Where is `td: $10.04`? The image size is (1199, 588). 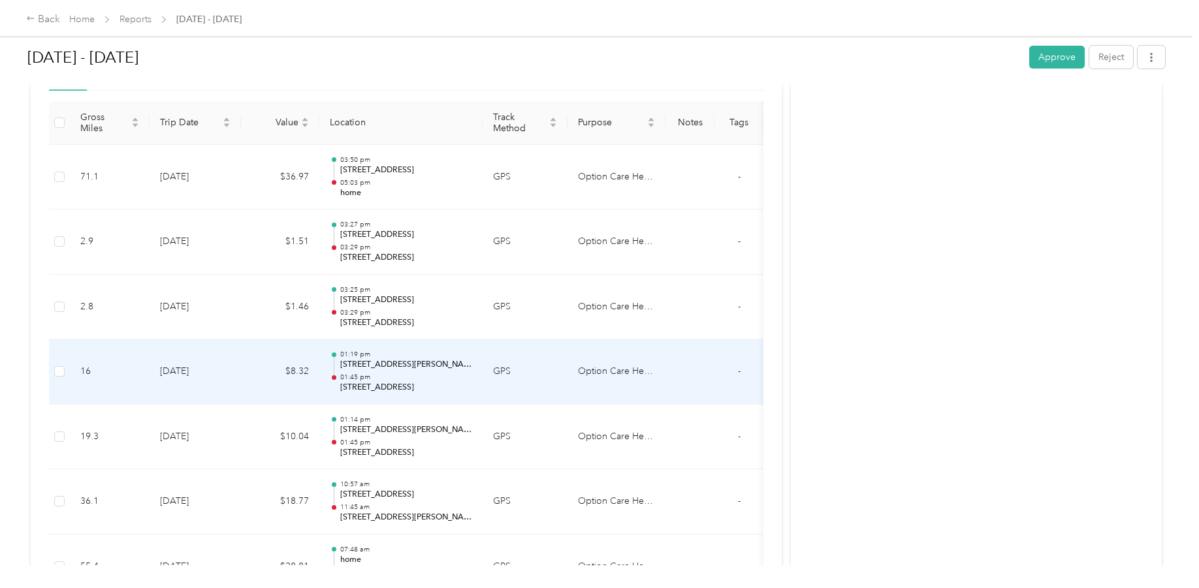 td: $10.04 is located at coordinates (280, 437).